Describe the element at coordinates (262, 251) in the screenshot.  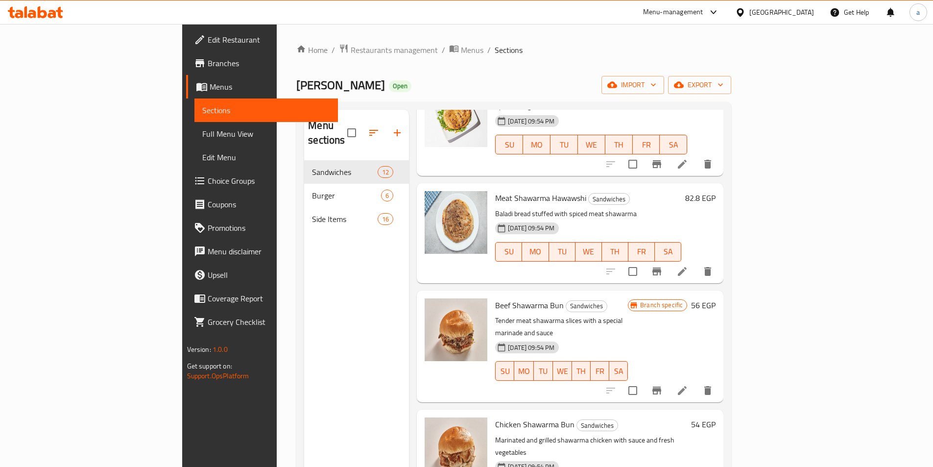
I see `a: Menu disclaimer` at that location.